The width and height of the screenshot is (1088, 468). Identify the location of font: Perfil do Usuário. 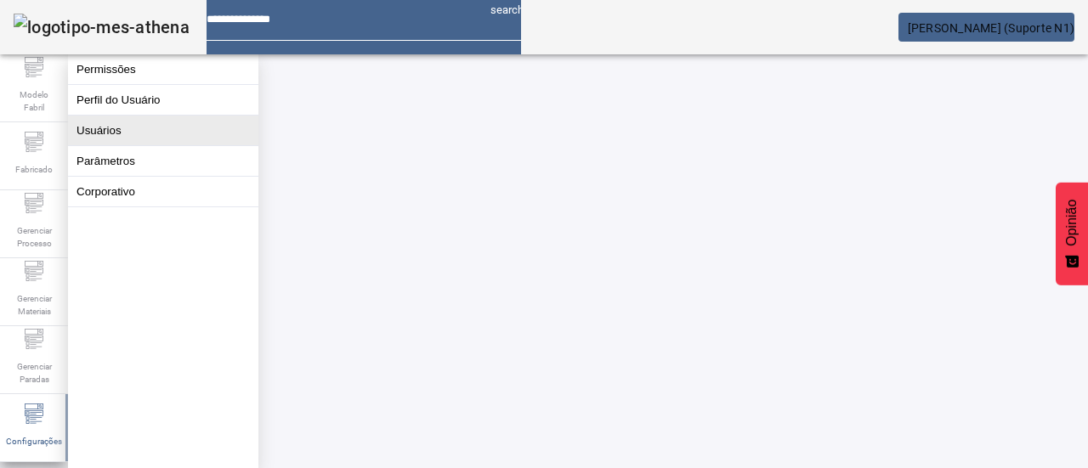
(118, 99).